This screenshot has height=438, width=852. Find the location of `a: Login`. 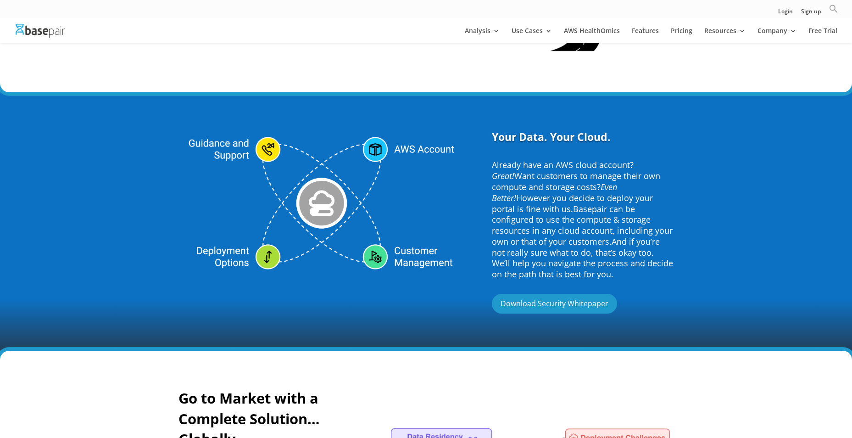

a: Login is located at coordinates (785, 13).